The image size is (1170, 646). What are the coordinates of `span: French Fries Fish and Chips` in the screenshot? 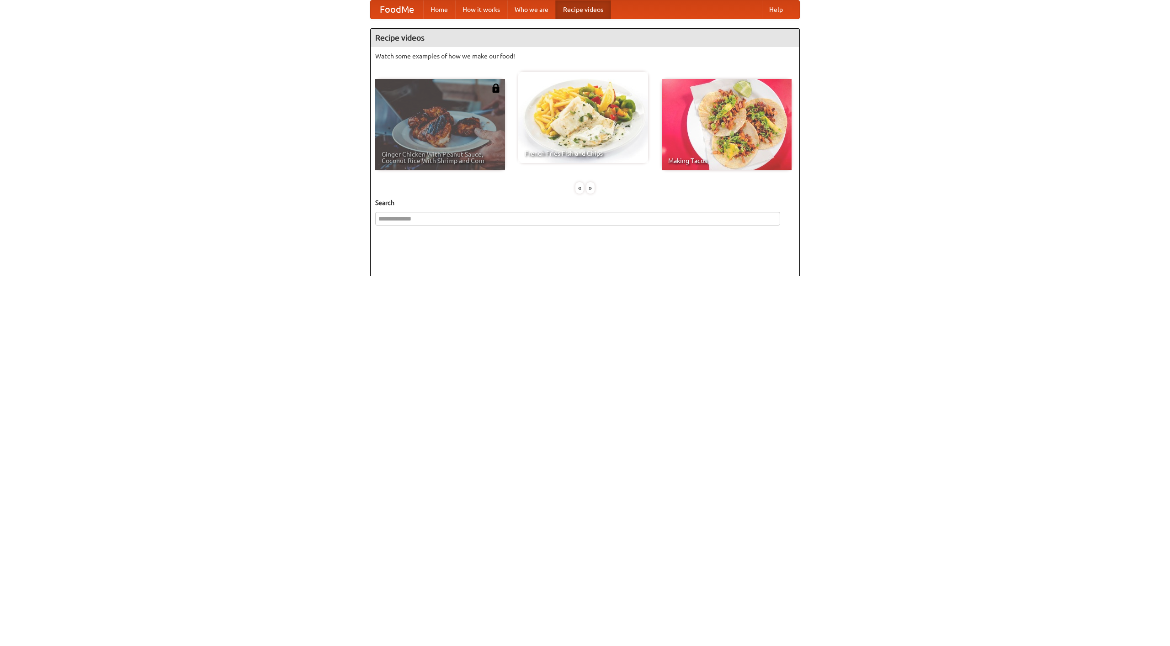 It's located at (583, 154).